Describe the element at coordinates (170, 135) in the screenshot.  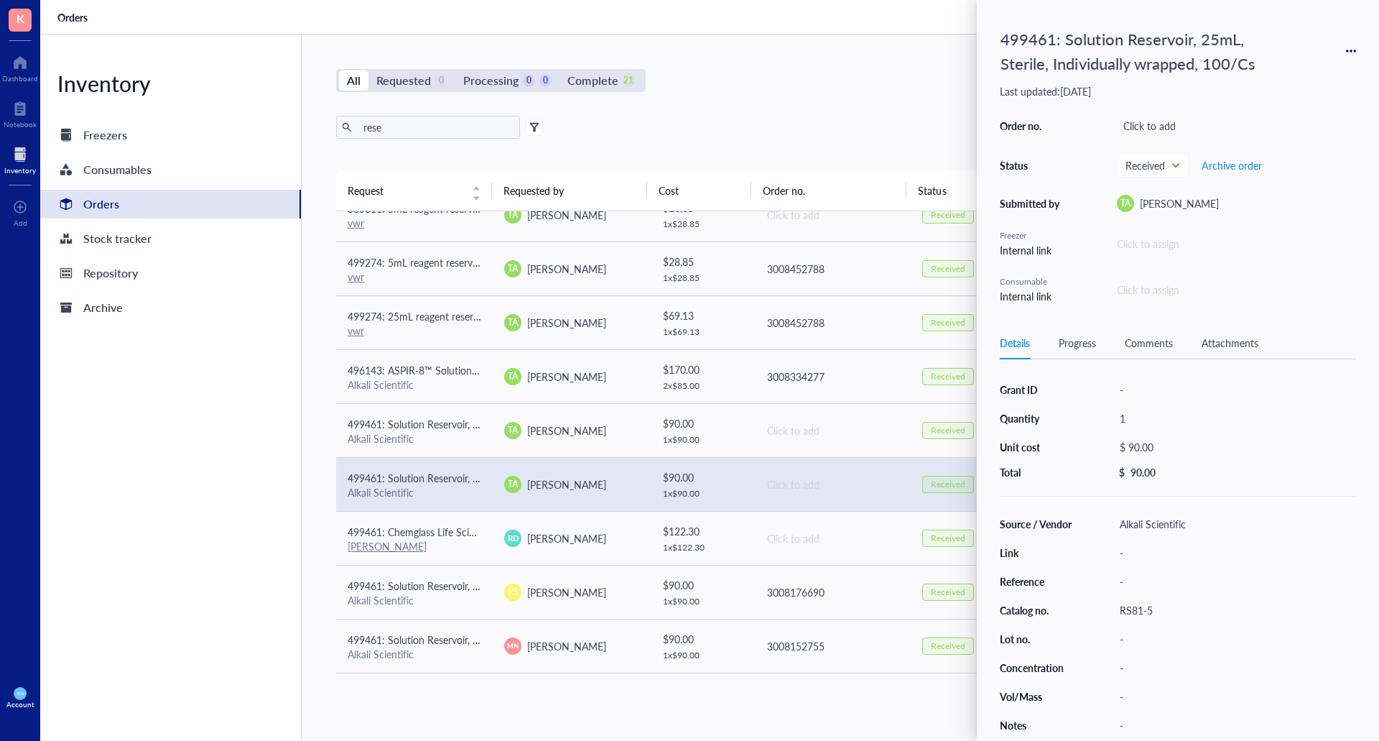
I see `a: Freezers` at that location.